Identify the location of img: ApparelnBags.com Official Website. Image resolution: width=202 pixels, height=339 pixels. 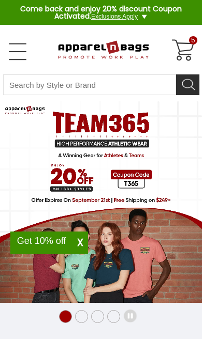
(95, 49).